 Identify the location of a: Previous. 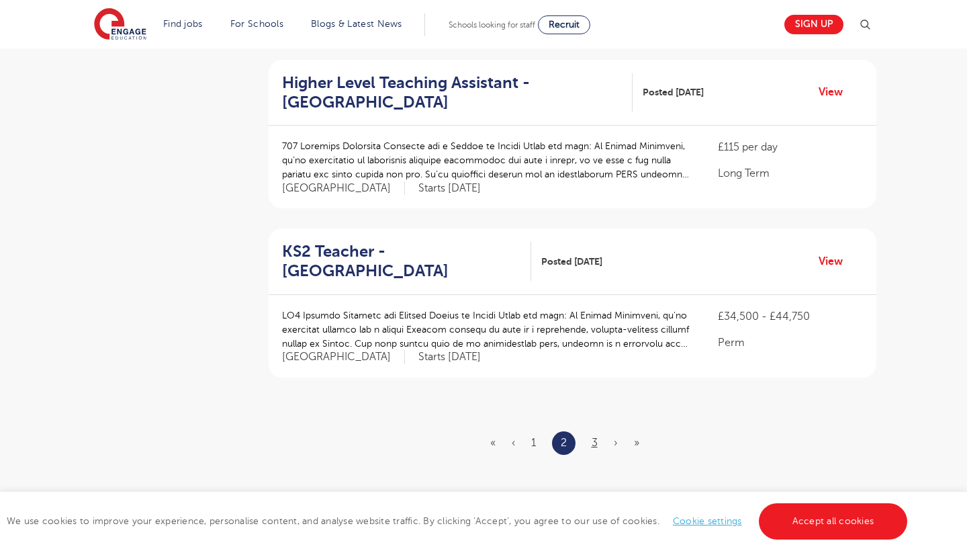
(513, 442).